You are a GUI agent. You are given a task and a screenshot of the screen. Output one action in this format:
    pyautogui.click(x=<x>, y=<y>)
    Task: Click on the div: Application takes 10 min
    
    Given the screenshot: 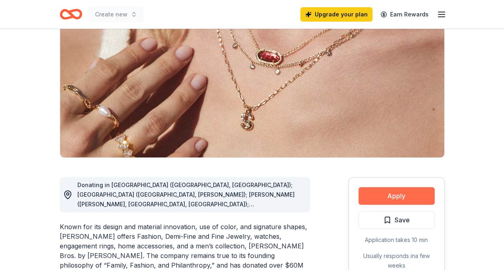 What is the action you would take?
    pyautogui.click(x=397, y=240)
    